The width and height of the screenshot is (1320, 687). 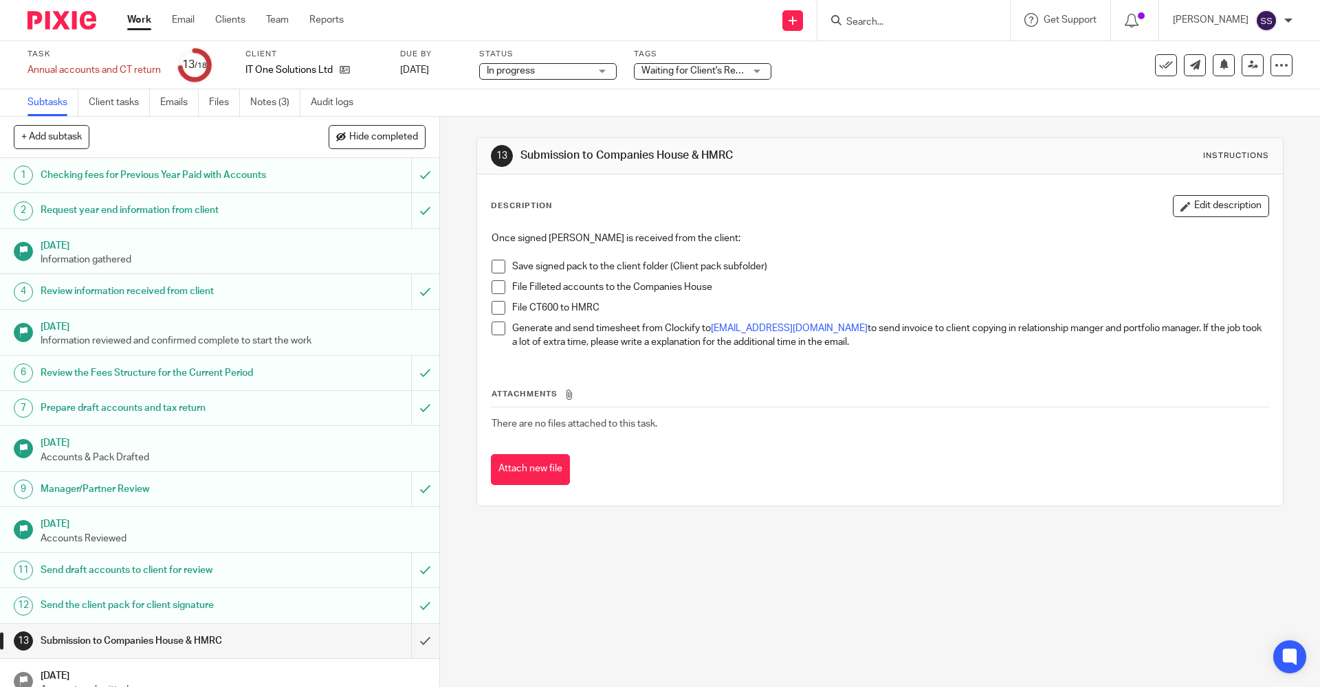 I want to click on h1: Send the client pack for client signature, so click(x=159, y=606).